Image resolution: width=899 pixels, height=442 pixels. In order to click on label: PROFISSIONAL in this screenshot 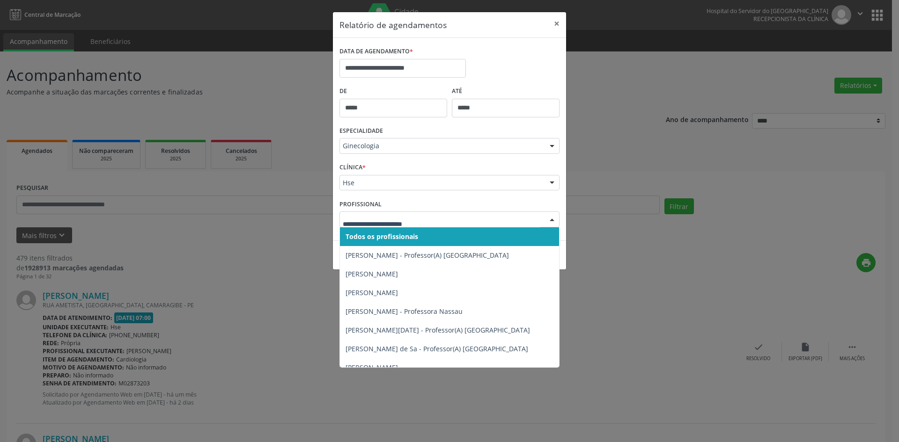, I will do `click(360, 204)`.